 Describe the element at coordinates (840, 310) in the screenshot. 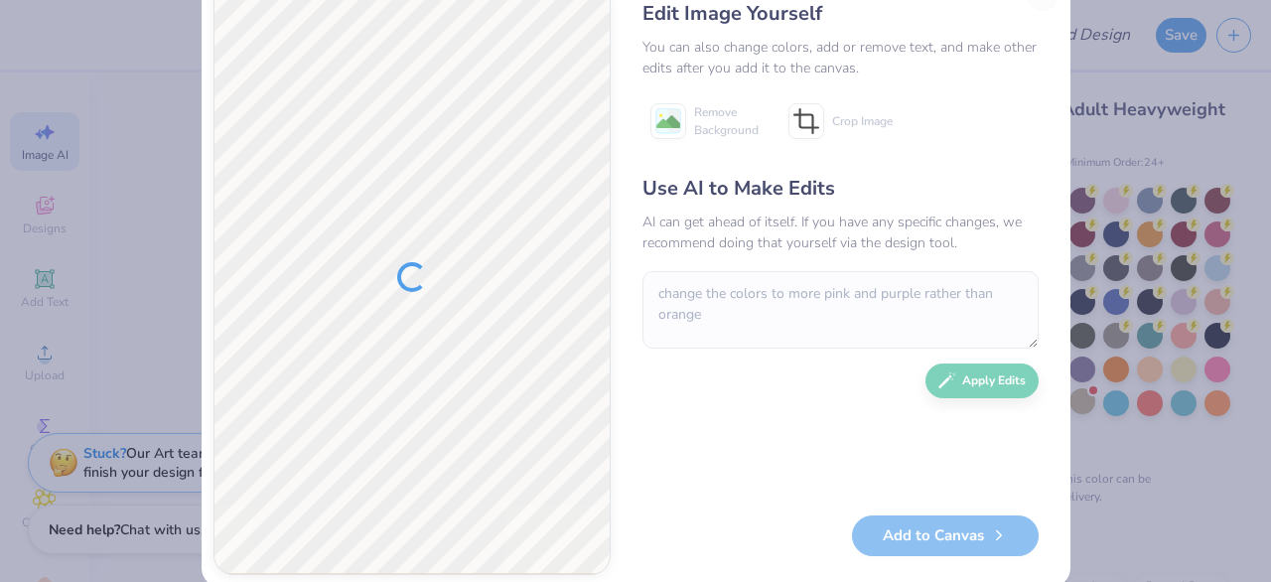

I see `textarea: change the colors to more pink and purple rather than orange` at that location.